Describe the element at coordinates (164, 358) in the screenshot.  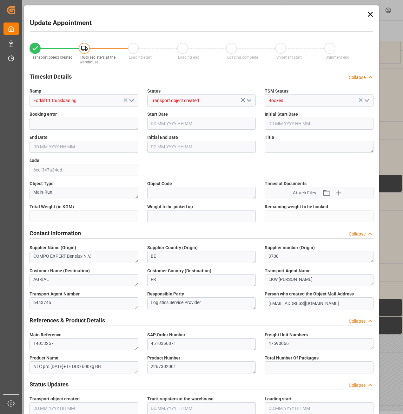
I see `span: Product Number` at that location.